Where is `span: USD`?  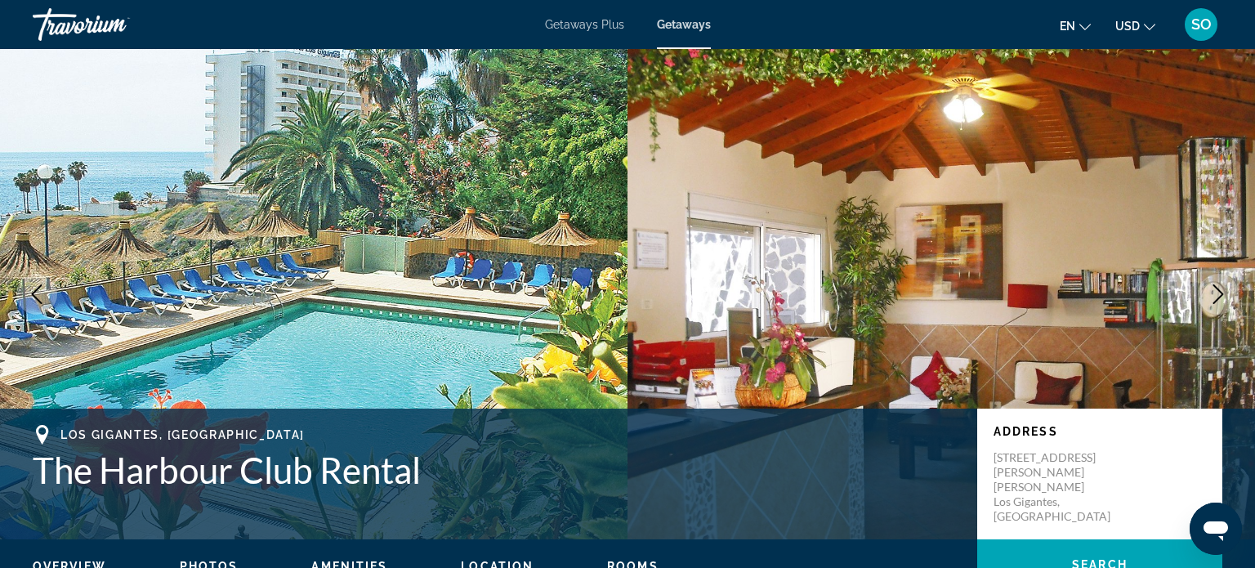 span: USD is located at coordinates (1127, 26).